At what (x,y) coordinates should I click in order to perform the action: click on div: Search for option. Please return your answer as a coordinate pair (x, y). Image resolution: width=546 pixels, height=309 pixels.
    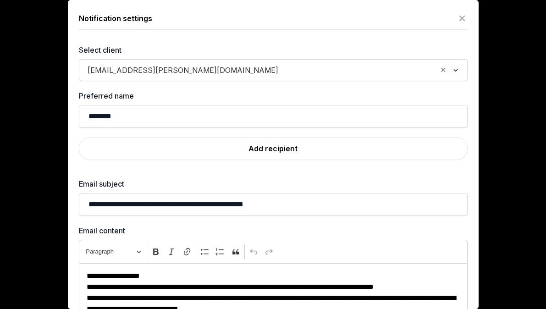
    Looking at the image, I should click on (273, 70).